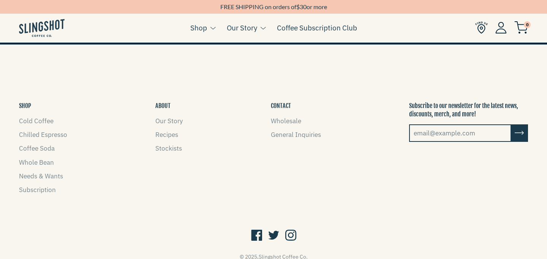  Describe the element at coordinates (528, 25) in the screenshot. I see `span: 0` at that location.